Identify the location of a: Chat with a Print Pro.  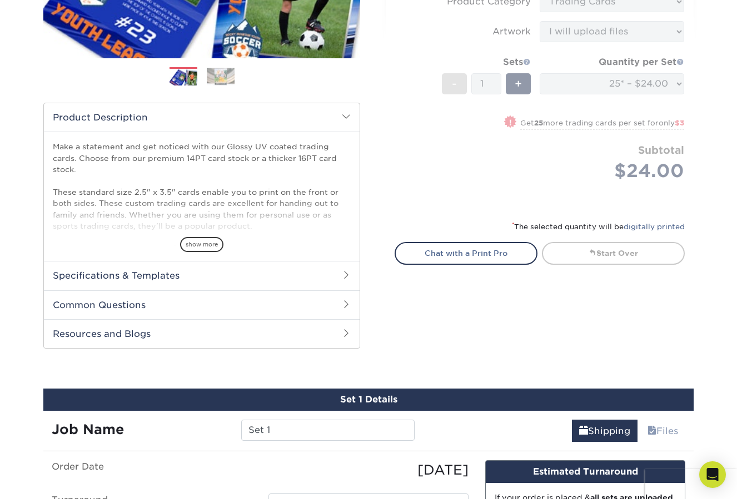
(466, 253).